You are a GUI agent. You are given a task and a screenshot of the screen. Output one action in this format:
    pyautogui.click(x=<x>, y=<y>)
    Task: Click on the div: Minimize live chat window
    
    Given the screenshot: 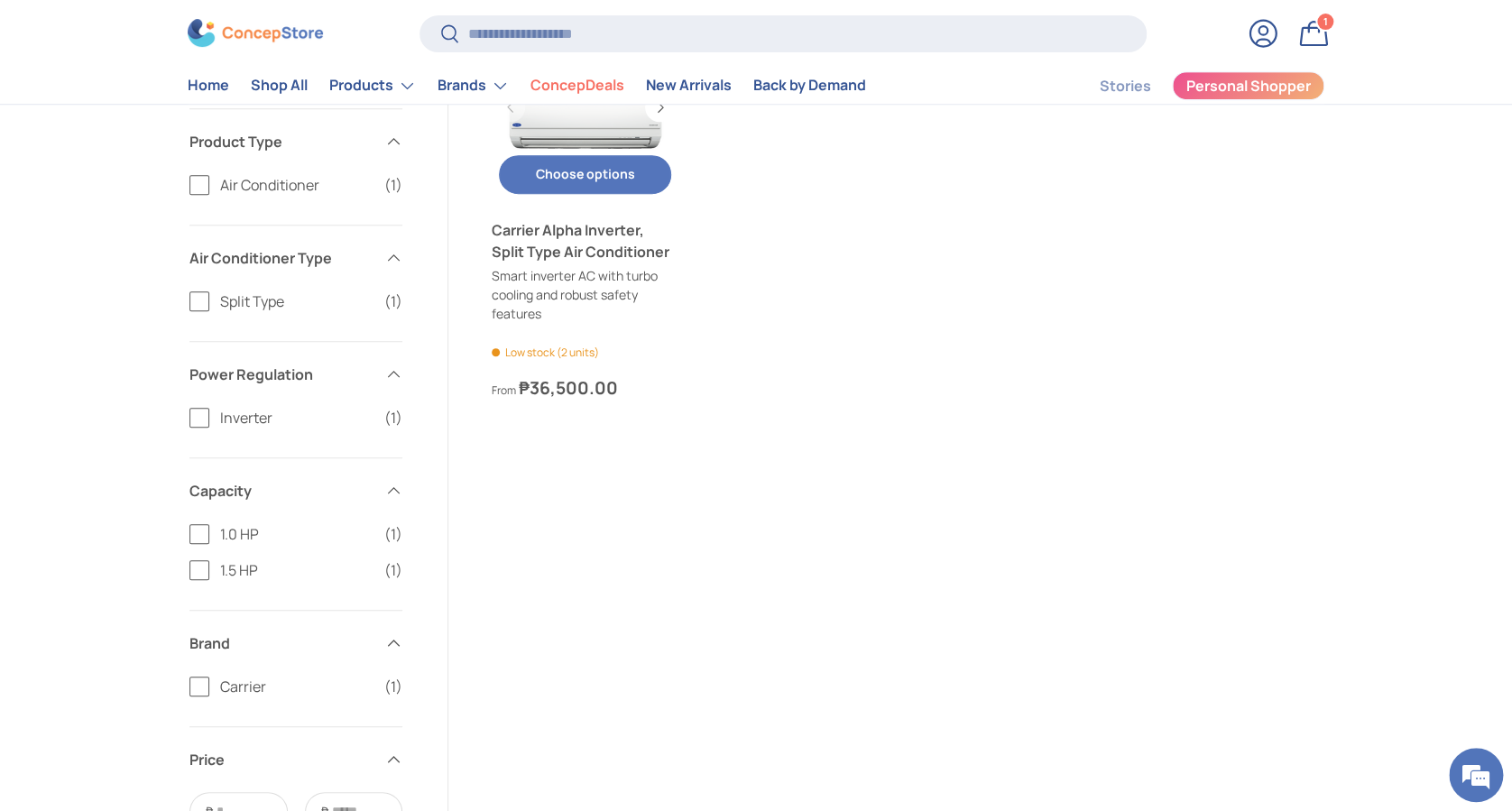 What is the action you would take?
    pyautogui.click(x=318, y=31)
    